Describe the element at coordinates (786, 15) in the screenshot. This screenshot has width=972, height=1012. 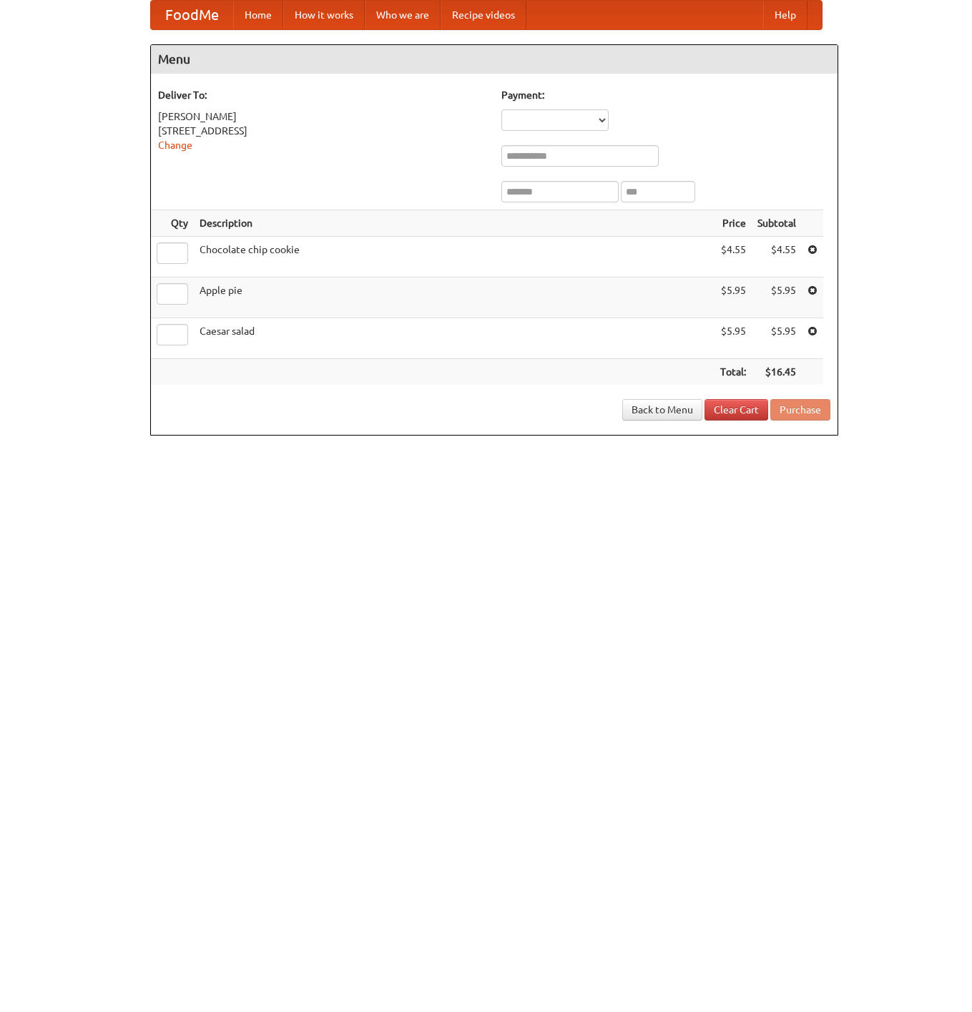
I see `a: Help` at that location.